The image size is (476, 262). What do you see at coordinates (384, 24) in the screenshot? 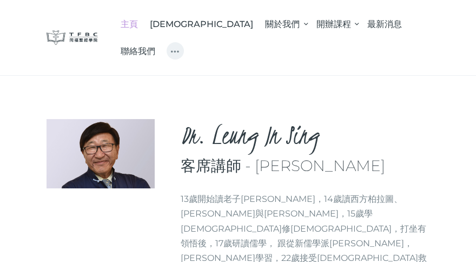
I see `a: 最新消息` at bounding box center [384, 24].